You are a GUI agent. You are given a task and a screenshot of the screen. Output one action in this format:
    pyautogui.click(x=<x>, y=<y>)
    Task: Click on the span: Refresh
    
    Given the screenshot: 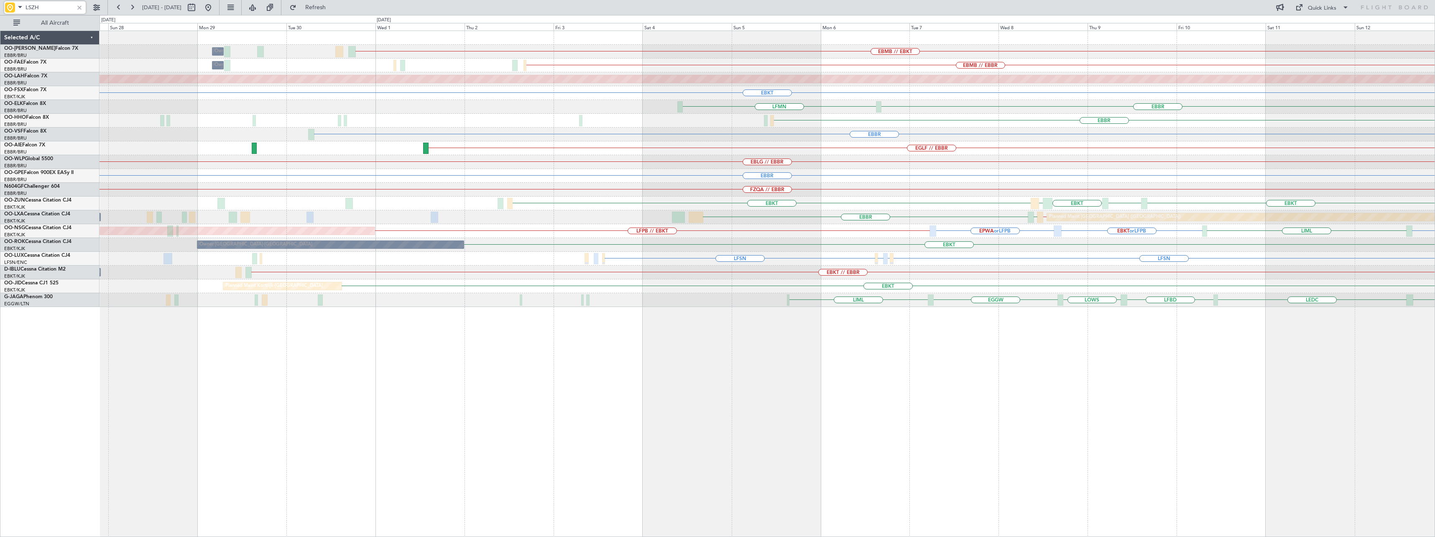 What is the action you would take?
    pyautogui.click(x=316, y=8)
    